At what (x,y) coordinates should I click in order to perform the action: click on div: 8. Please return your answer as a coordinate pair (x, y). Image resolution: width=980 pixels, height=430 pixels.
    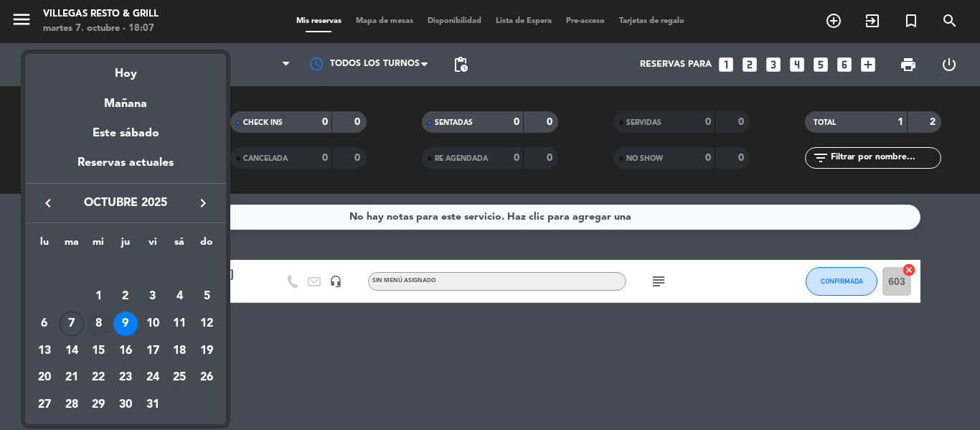
    Looking at the image, I should click on (98, 324).